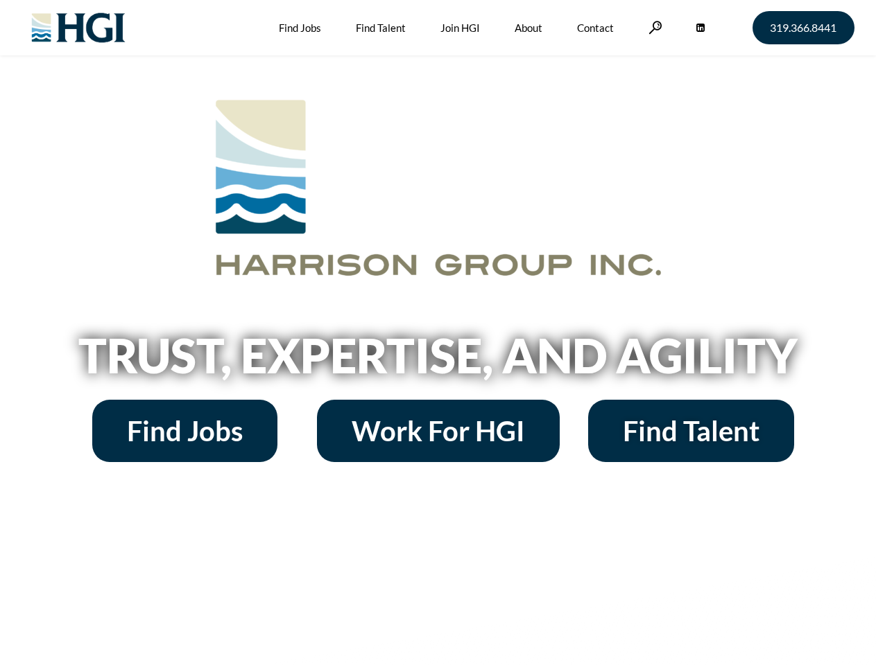  Describe the element at coordinates (803, 28) in the screenshot. I see `span: 319.366.8441` at that location.